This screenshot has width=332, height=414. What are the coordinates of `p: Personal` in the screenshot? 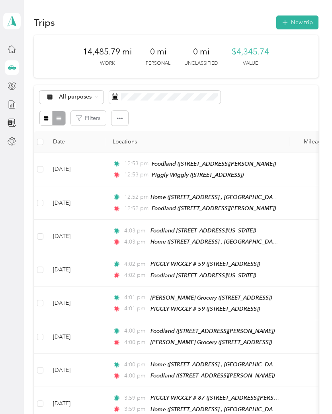 It's located at (158, 64).